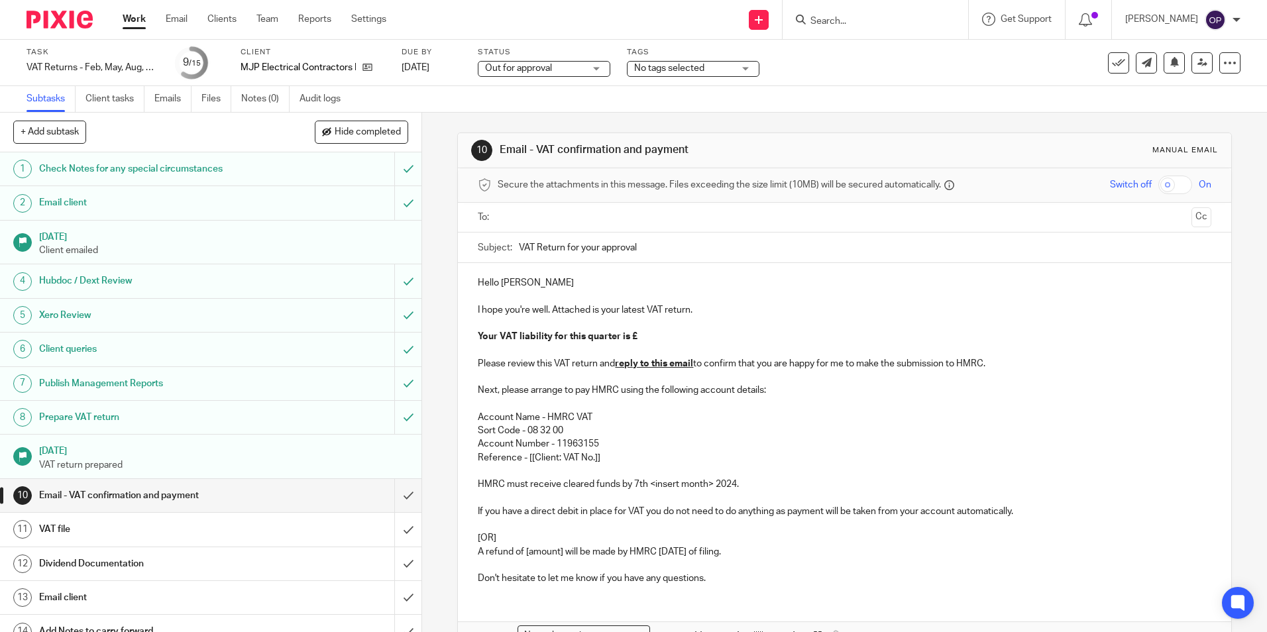 The image size is (1267, 632). I want to click on h1: Xero Review, so click(153, 315).